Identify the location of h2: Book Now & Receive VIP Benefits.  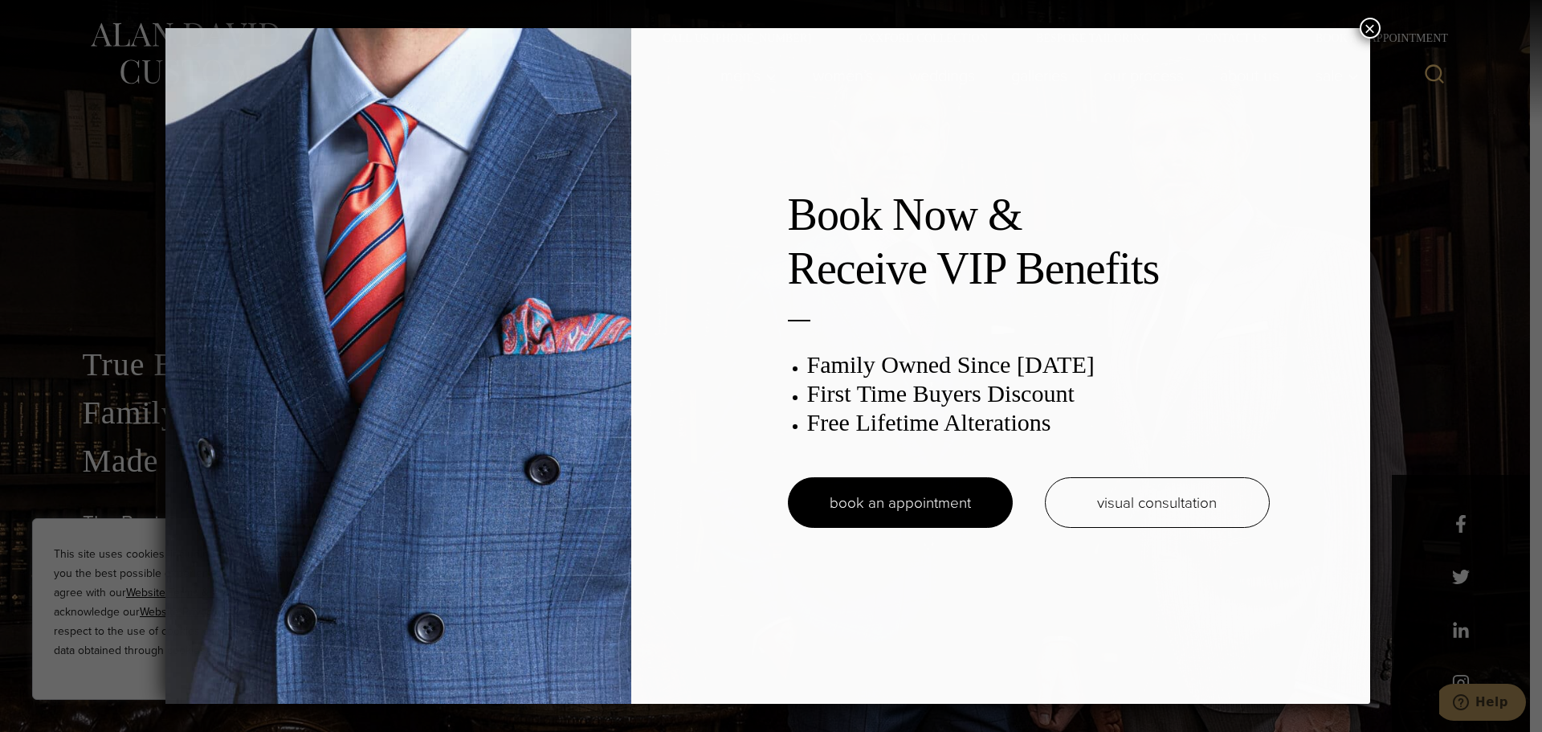
(1029, 242).